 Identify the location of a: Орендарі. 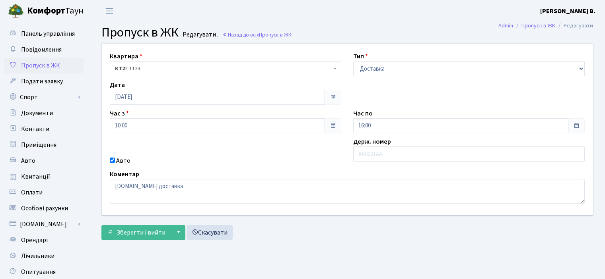
(44, 241).